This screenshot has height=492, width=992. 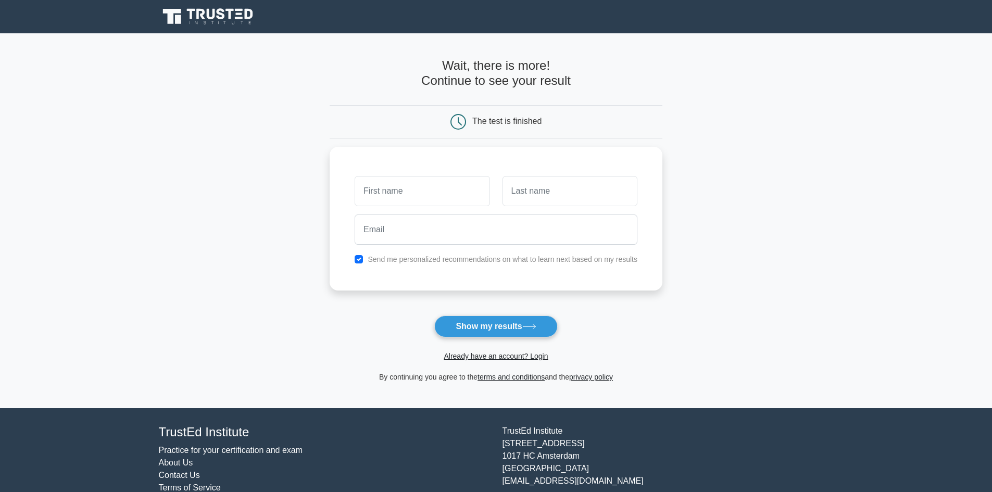 I want to click on a: privacy policy, so click(x=591, y=377).